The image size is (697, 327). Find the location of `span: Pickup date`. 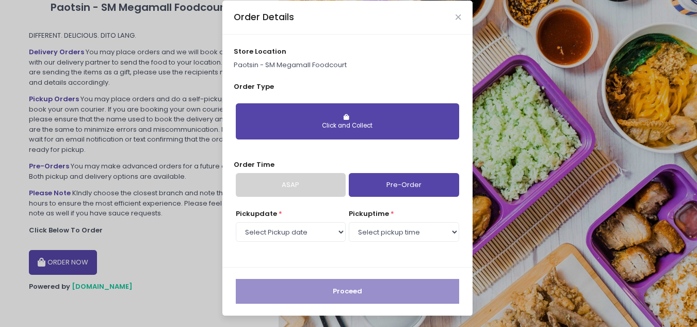

span: Pickup date is located at coordinates (256, 213).